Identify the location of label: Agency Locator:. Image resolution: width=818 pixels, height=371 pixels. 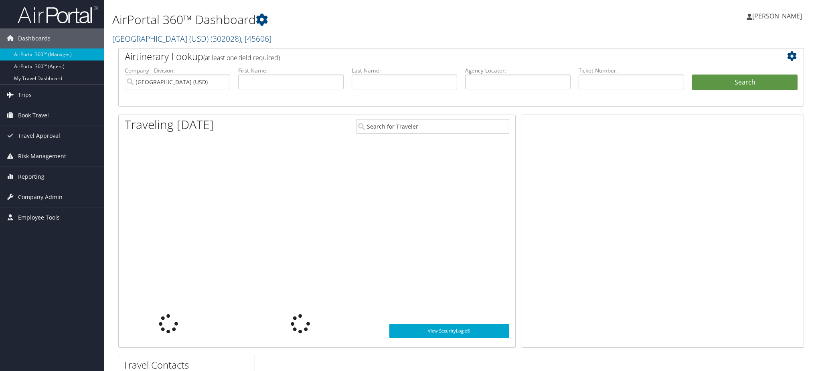
(517, 71).